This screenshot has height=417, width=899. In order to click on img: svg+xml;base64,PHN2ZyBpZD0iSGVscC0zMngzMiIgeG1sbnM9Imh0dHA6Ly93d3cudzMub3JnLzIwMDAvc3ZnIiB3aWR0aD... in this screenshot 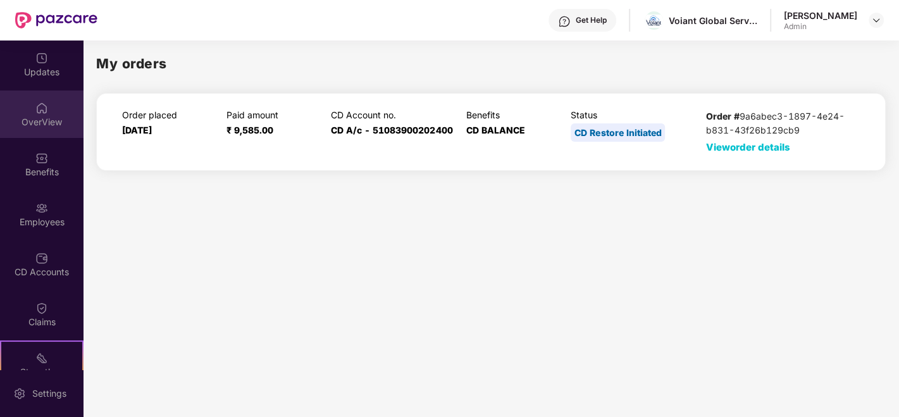, I will do `click(565, 22)`.